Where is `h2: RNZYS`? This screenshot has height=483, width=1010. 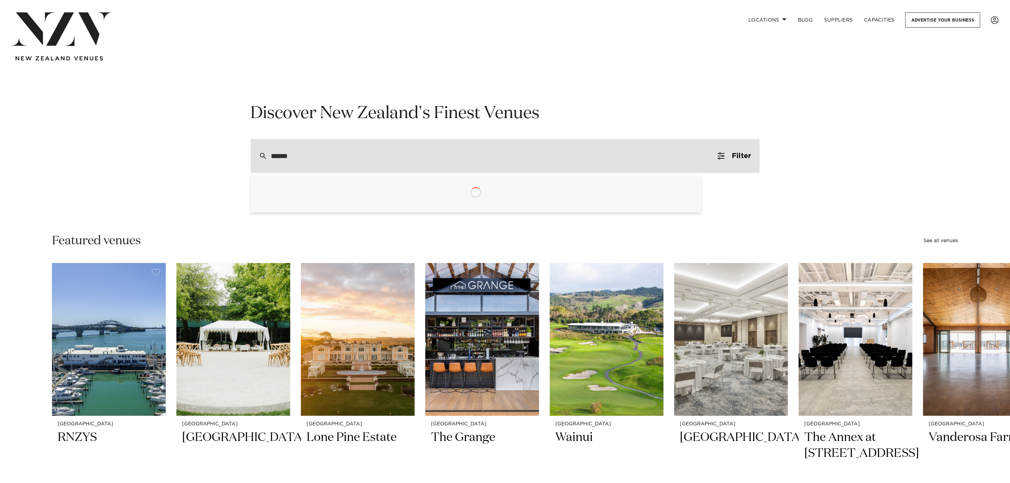
h2: RNZYS is located at coordinates (109, 453).